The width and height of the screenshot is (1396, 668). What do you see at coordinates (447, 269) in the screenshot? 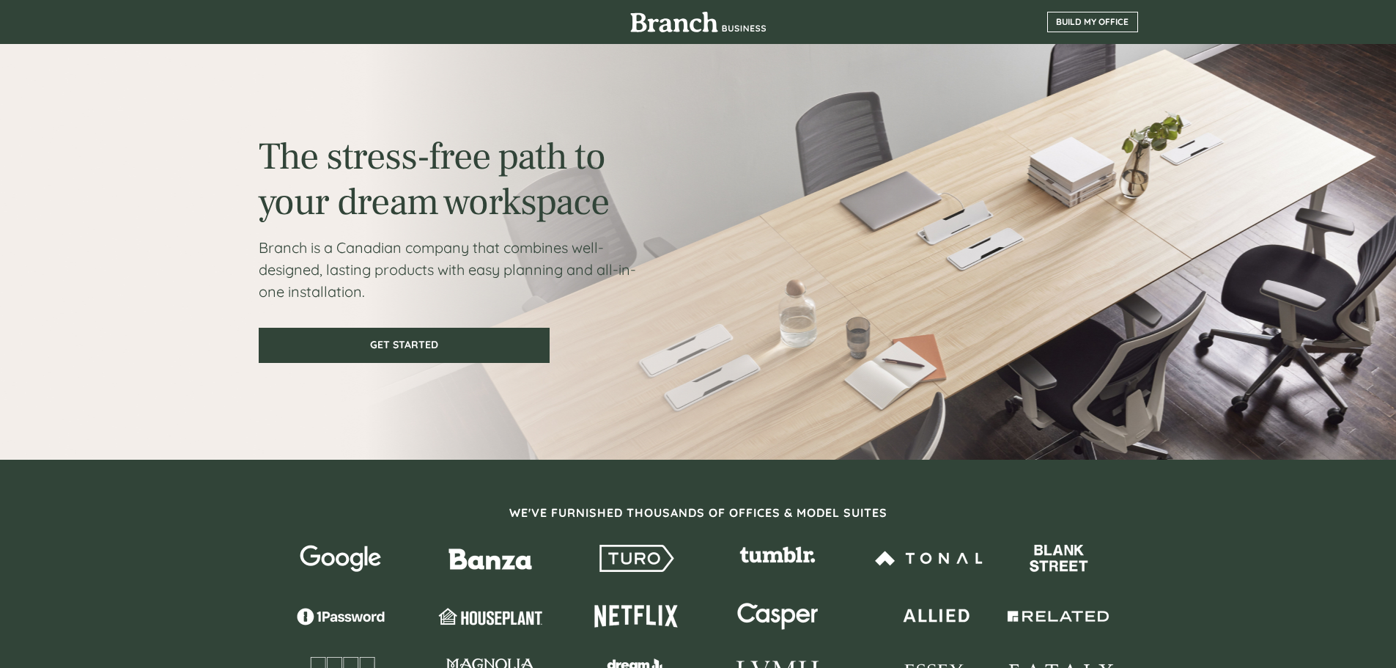
I see `span: Branch is a Canadian company that combines well-designed, lasting products with easy planning and...` at bounding box center [447, 269].